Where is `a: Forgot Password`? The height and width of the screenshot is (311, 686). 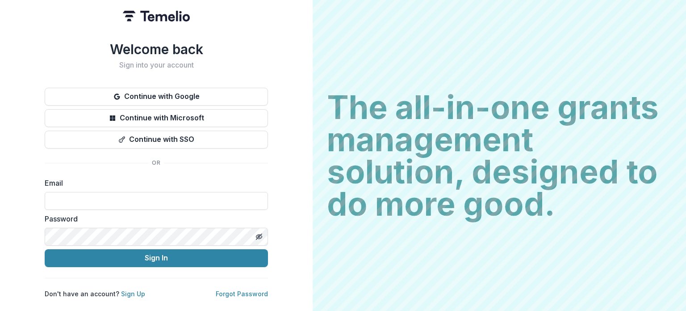
a: Forgot Password is located at coordinates (242, 293).